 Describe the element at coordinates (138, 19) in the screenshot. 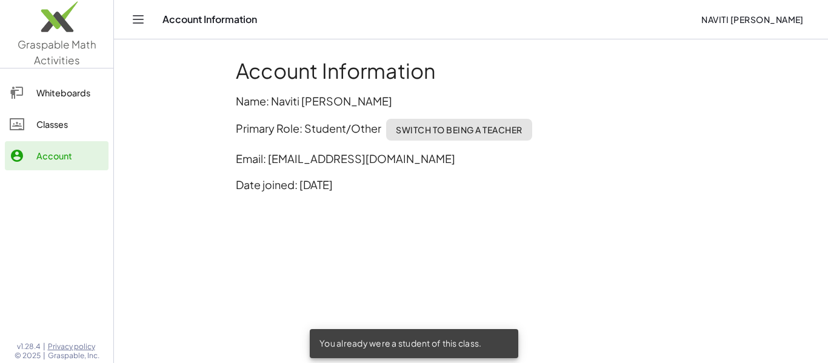

I see `button: Toggle navigation` at that location.